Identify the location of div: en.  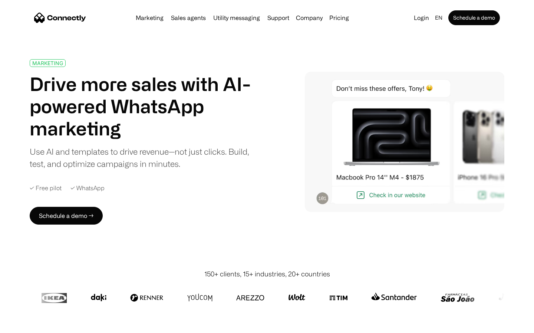
(438, 18).